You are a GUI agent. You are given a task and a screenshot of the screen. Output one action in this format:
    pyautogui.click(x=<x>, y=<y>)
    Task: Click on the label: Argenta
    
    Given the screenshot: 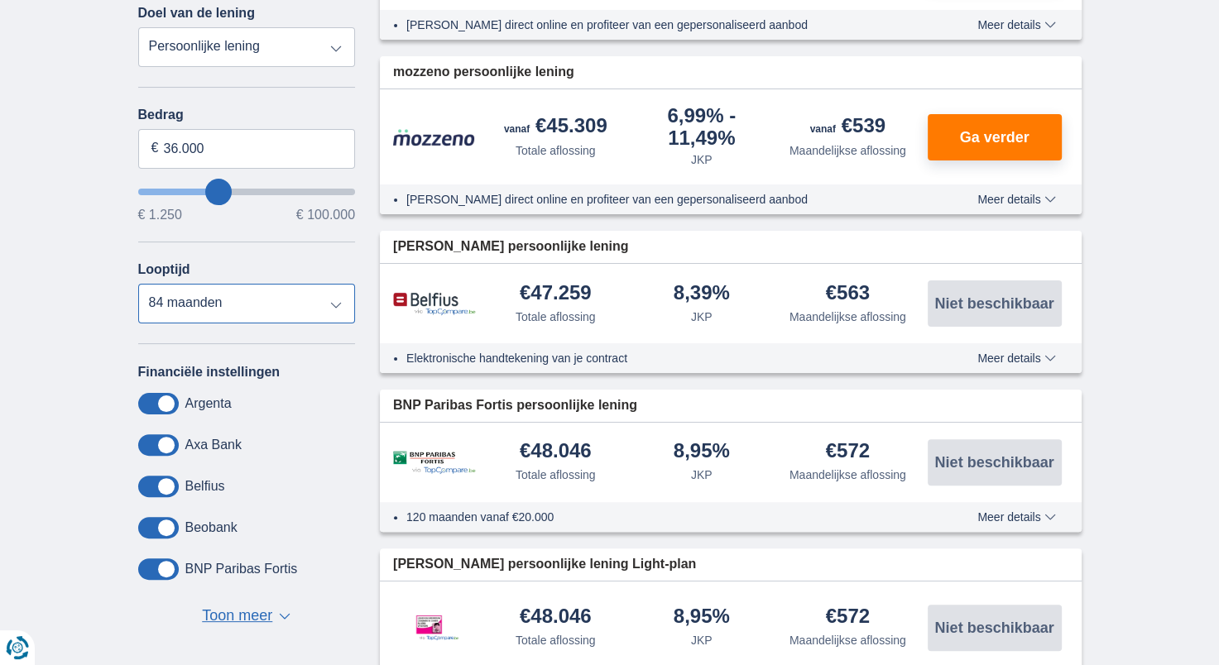 What is the action you would take?
    pyautogui.click(x=209, y=404)
    